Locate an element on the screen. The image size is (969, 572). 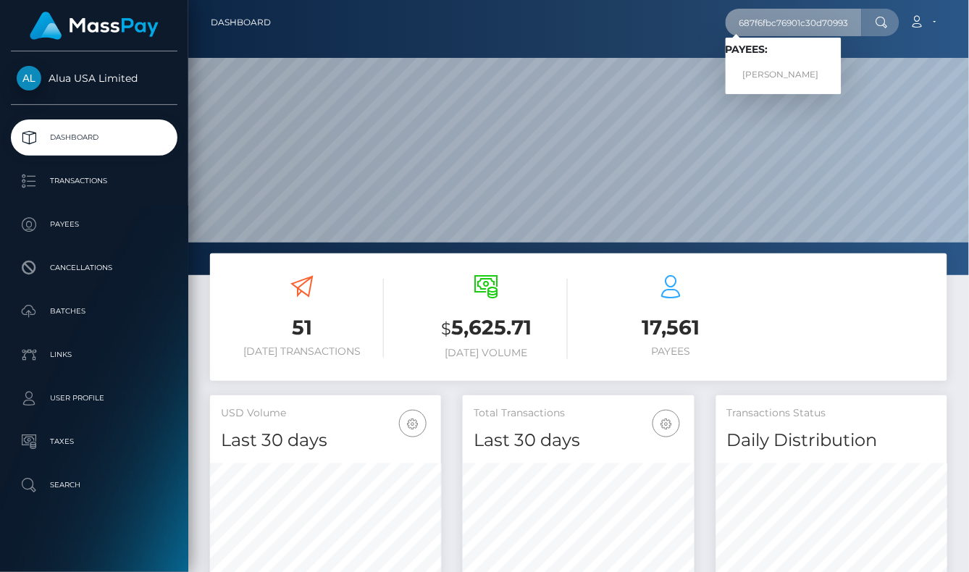
a: Batches is located at coordinates (94, 311).